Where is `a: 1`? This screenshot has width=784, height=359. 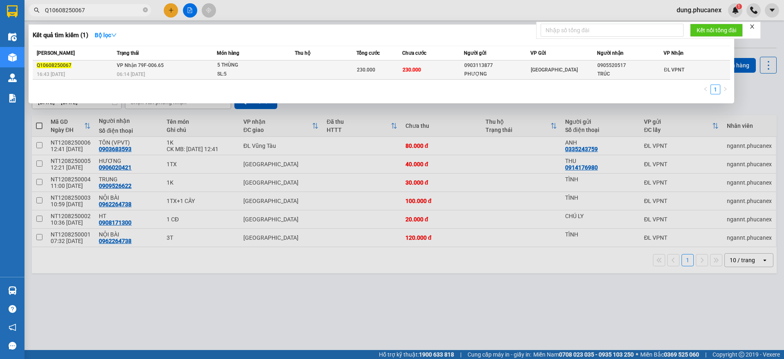 a: 1 is located at coordinates (716, 89).